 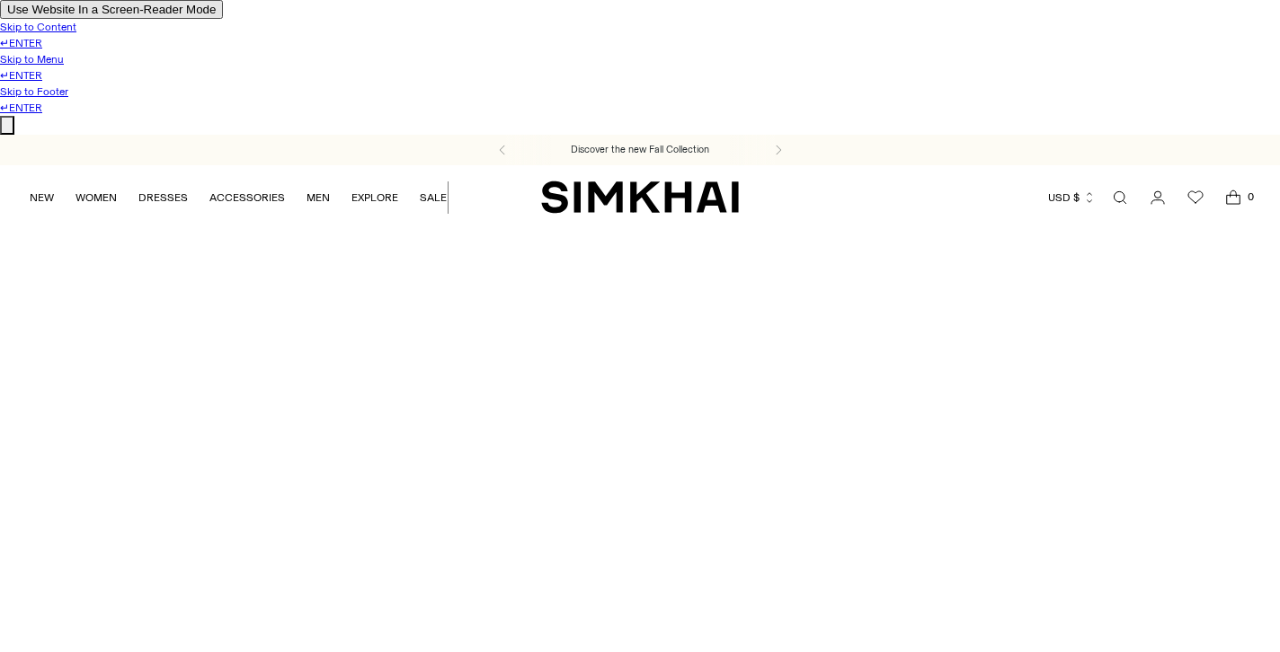 I want to click on a: Wishlist, so click(x=1195, y=198).